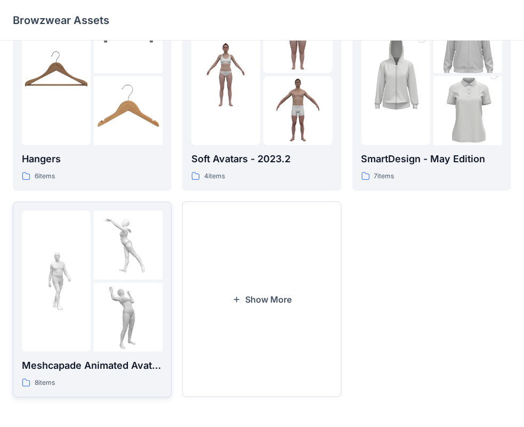  I want to click on p: SmartDesign - May Edition, so click(432, 159).